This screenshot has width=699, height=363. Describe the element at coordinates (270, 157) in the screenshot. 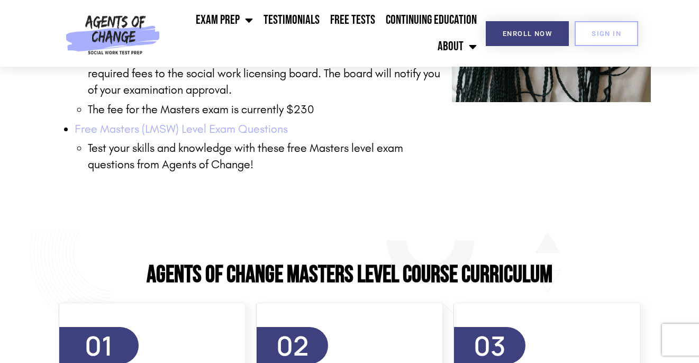

I see `li: Test your skills and knowledge with these free Masters level exam questions from Agents of Change!` at that location.